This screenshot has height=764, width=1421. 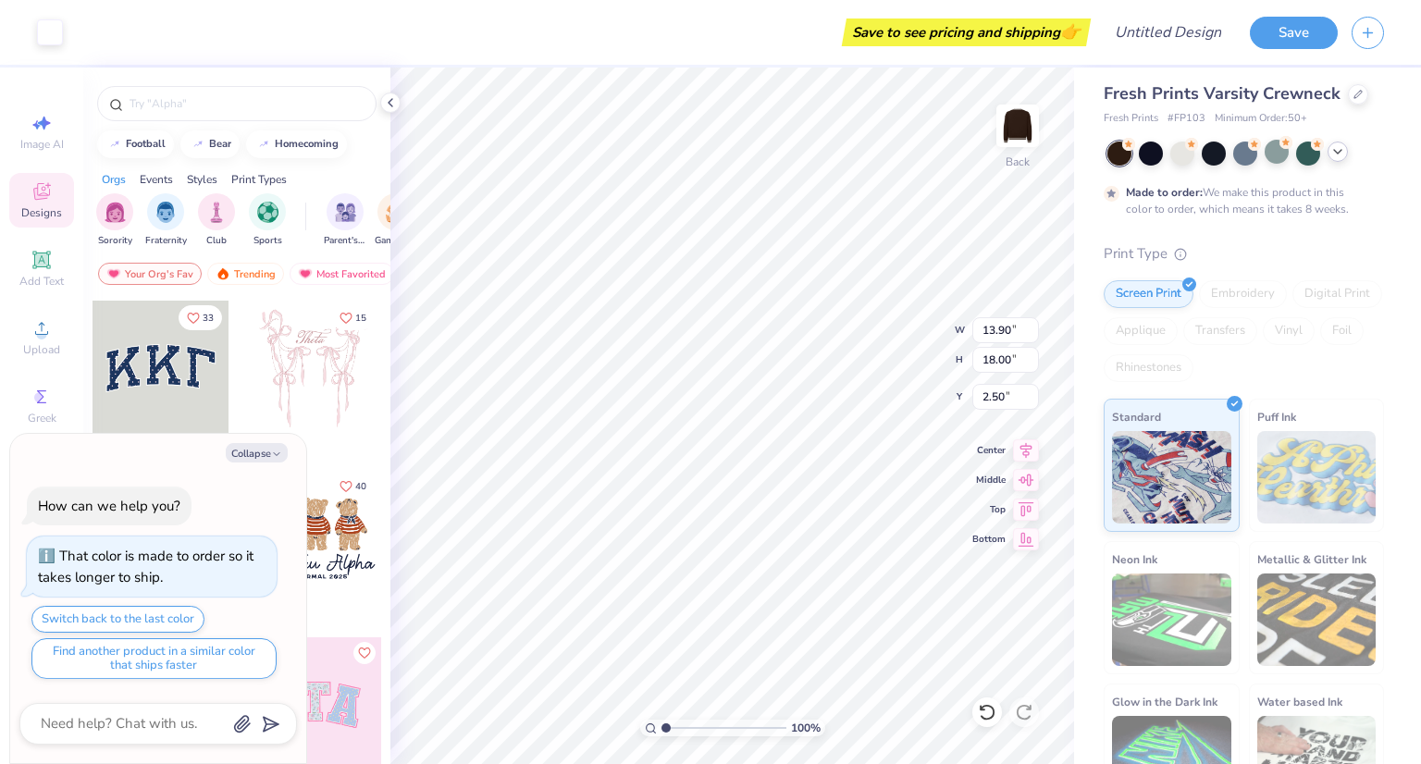 What do you see at coordinates (1289, 331) in the screenshot?
I see `div: Vinyl` at bounding box center [1289, 331].